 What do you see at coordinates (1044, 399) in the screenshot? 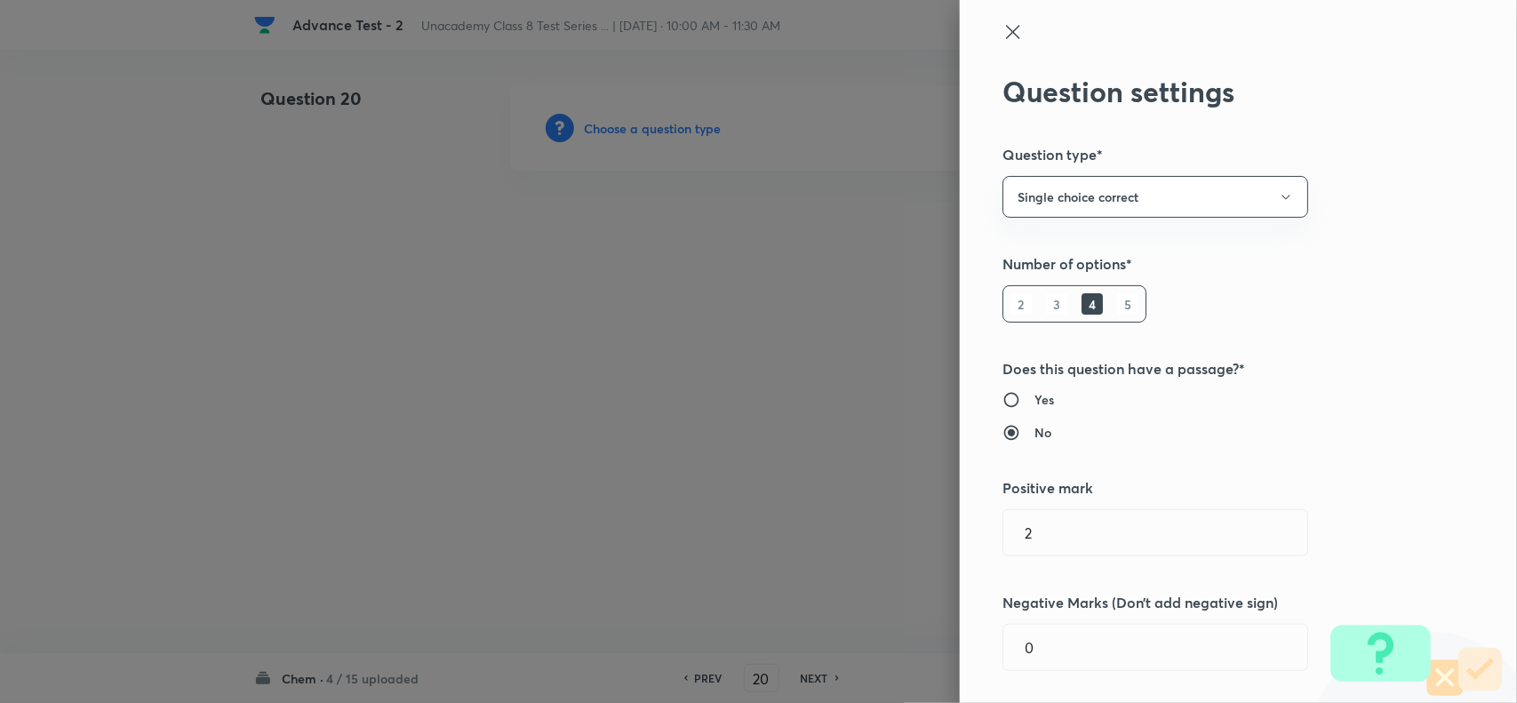
I see `h6: Yes` at bounding box center [1044, 399].